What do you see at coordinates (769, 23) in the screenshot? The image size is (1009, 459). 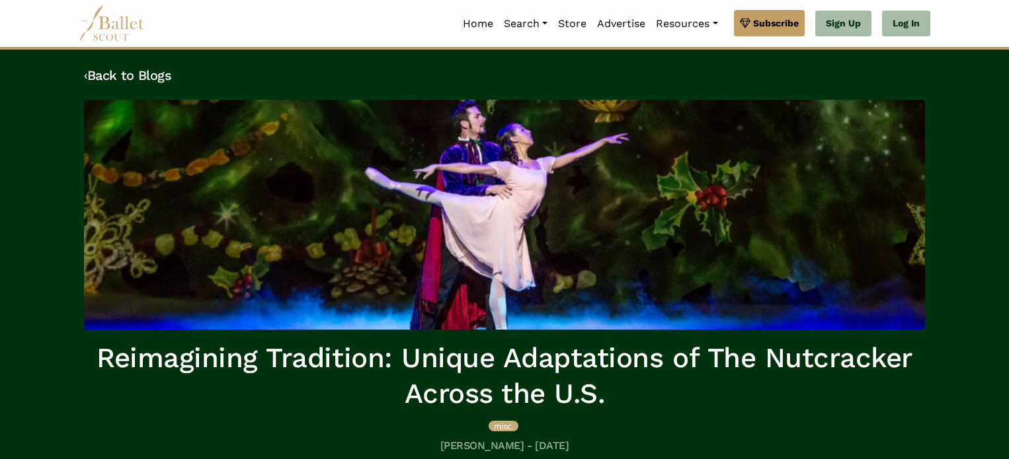 I see `a: Subscribe` at bounding box center [769, 23].